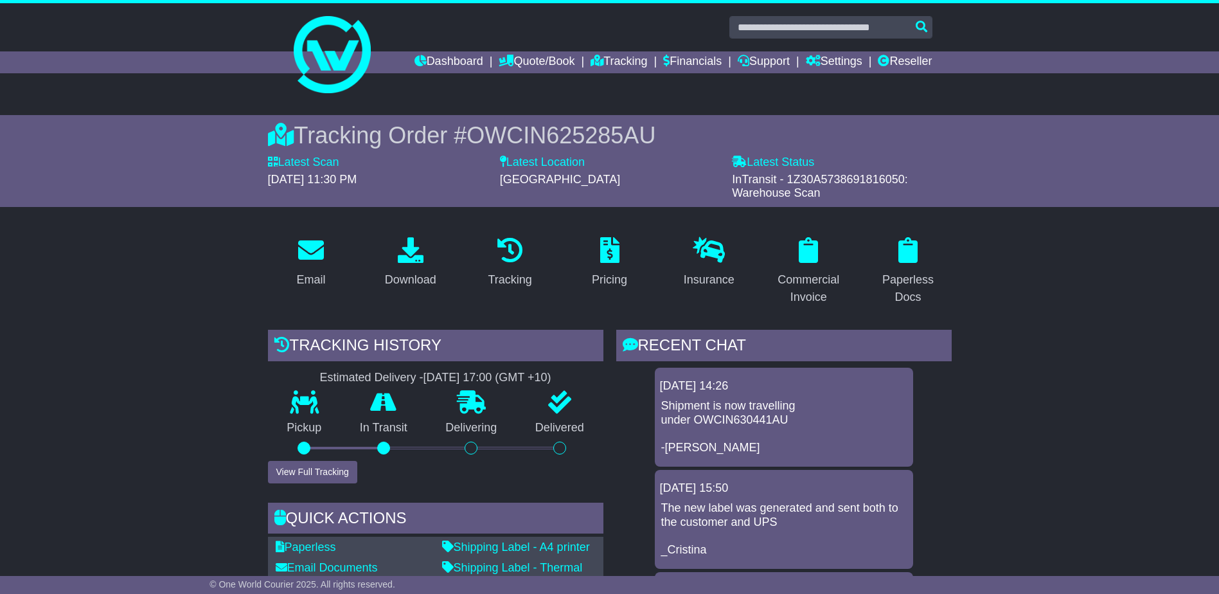 The height and width of the screenshot is (594, 1219). Describe the element at coordinates (809, 289) in the screenshot. I see `div: Commercial Invoice` at that location.